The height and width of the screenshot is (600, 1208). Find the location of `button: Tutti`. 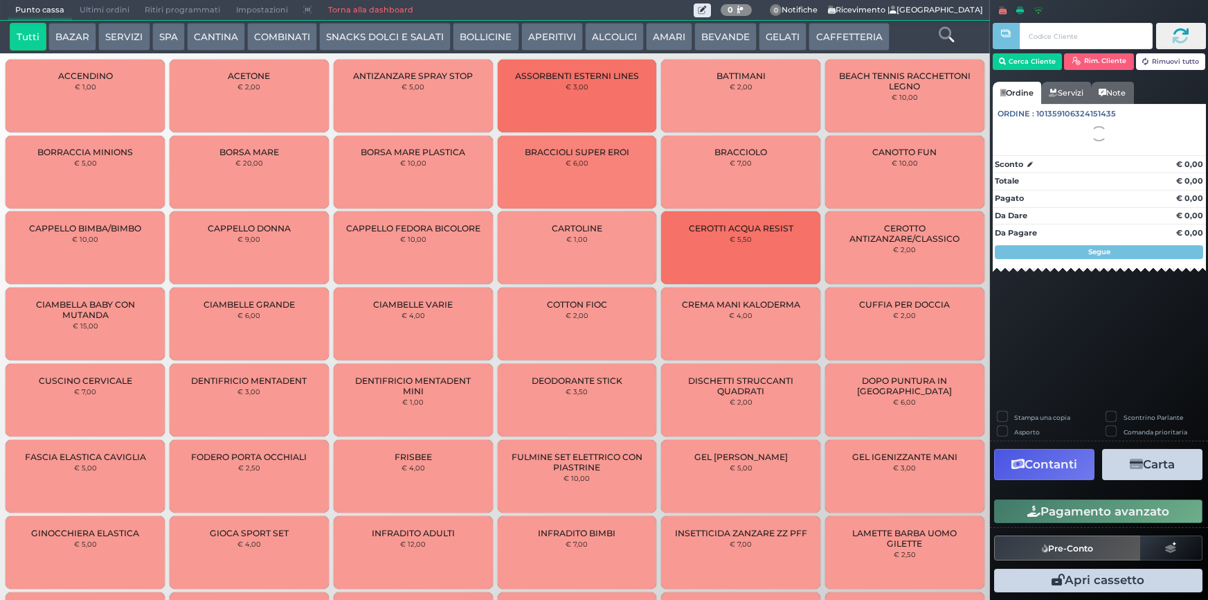

button: Tutti is located at coordinates (28, 37).